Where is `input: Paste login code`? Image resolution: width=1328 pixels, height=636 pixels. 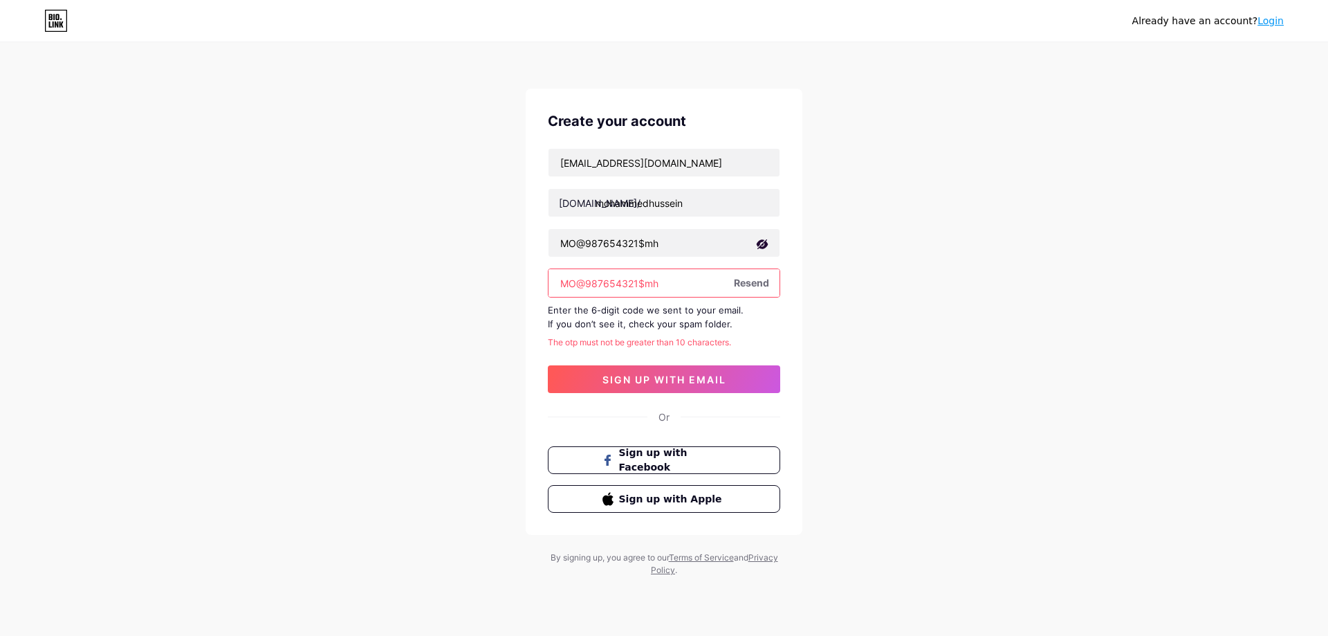 input: Paste login code is located at coordinates (664, 283).